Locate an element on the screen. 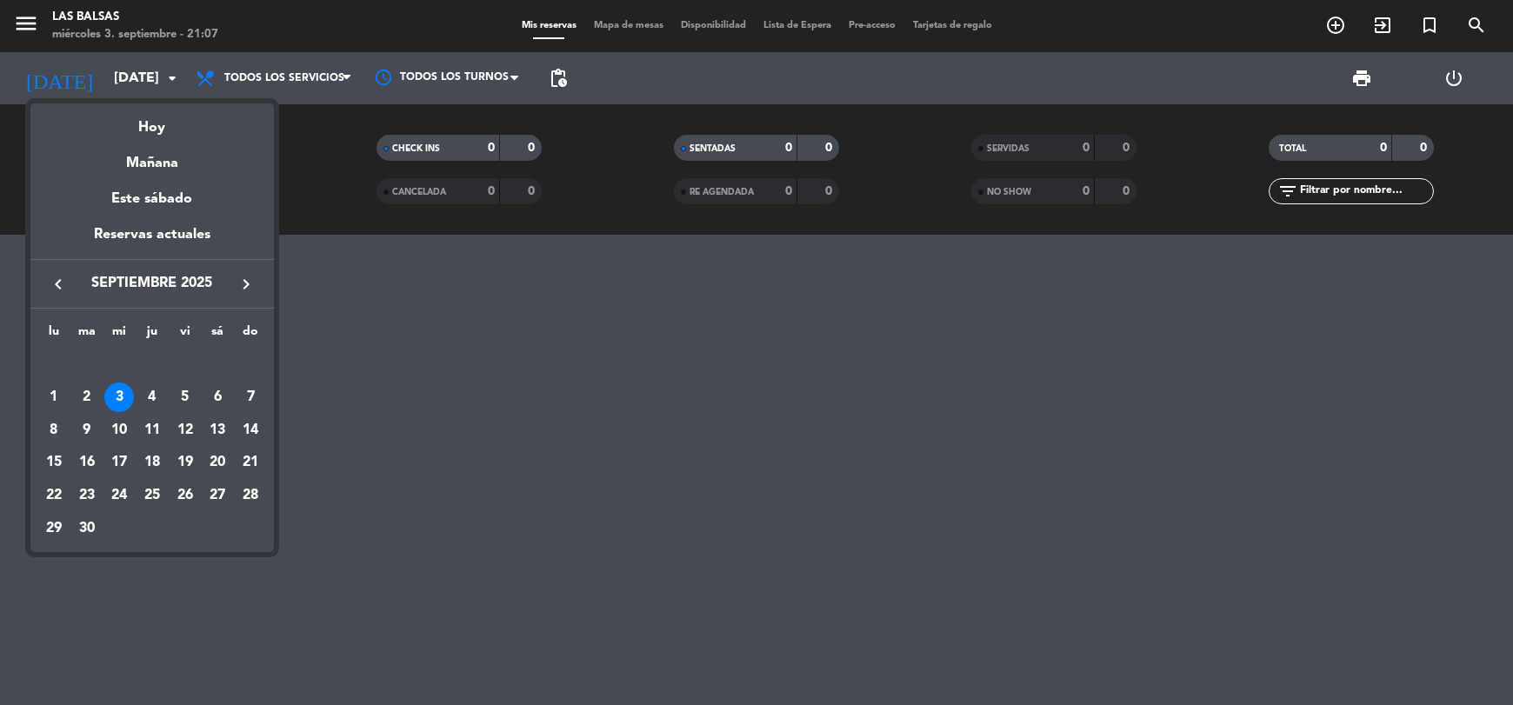  div: 14 is located at coordinates (250, 430).